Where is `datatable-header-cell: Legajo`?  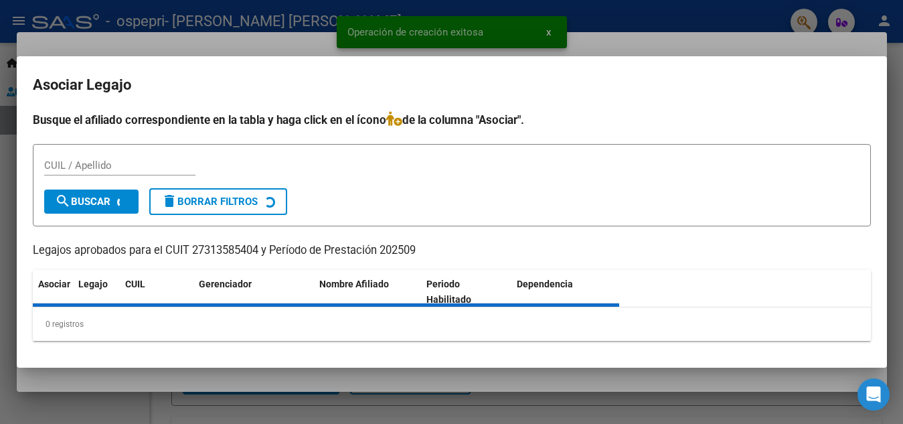
datatable-header-cell: Legajo is located at coordinates (96, 292).